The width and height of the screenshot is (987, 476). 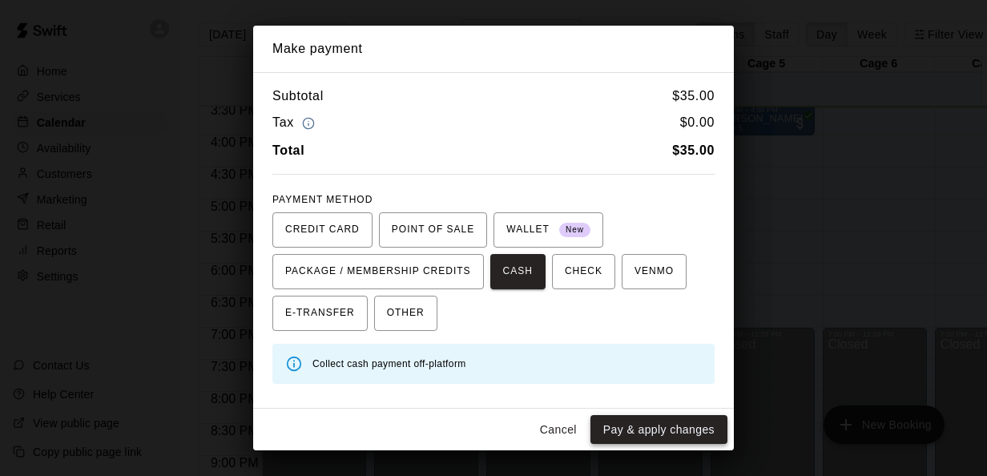 I want to click on span: CREDIT CARD, so click(x=322, y=230).